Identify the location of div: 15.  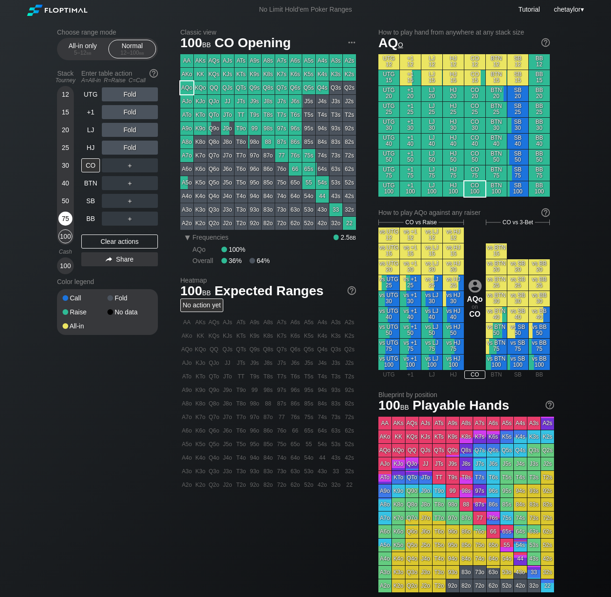
(65, 112).